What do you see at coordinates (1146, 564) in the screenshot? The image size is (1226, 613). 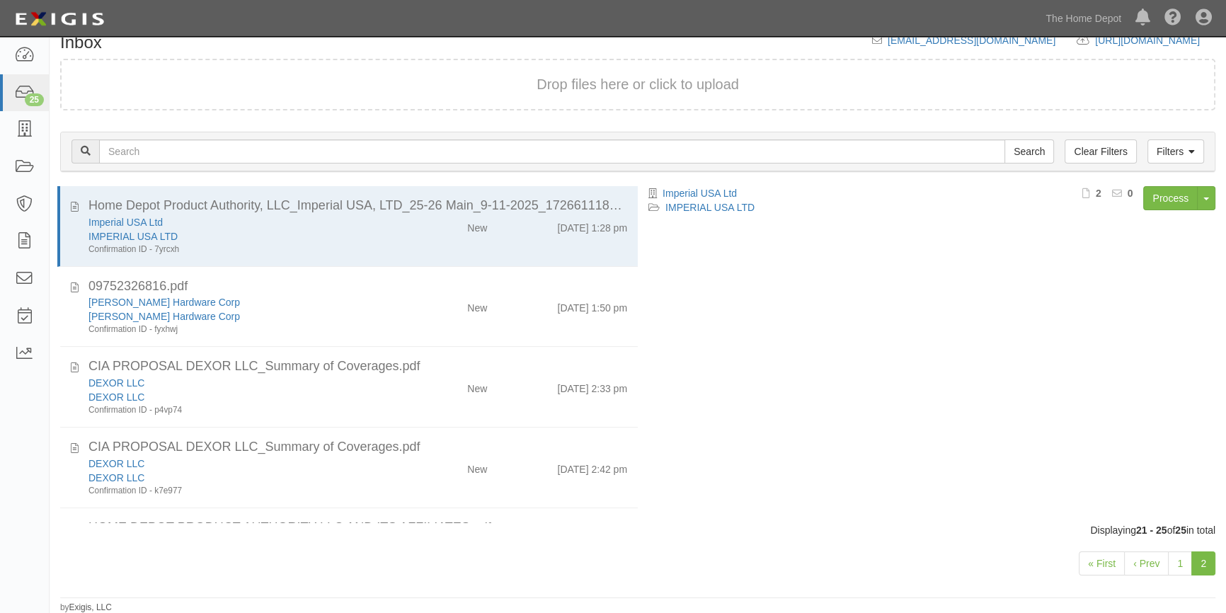 I see `a: ‹ Prev` at bounding box center [1146, 564].